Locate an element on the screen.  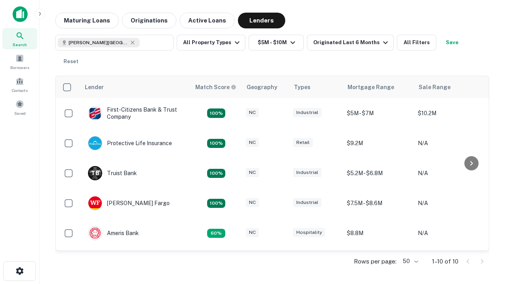
th: Capitalize uses an advanced AI algorithm to match your search with the best lender. The match sco... is located at coordinates (216, 87).